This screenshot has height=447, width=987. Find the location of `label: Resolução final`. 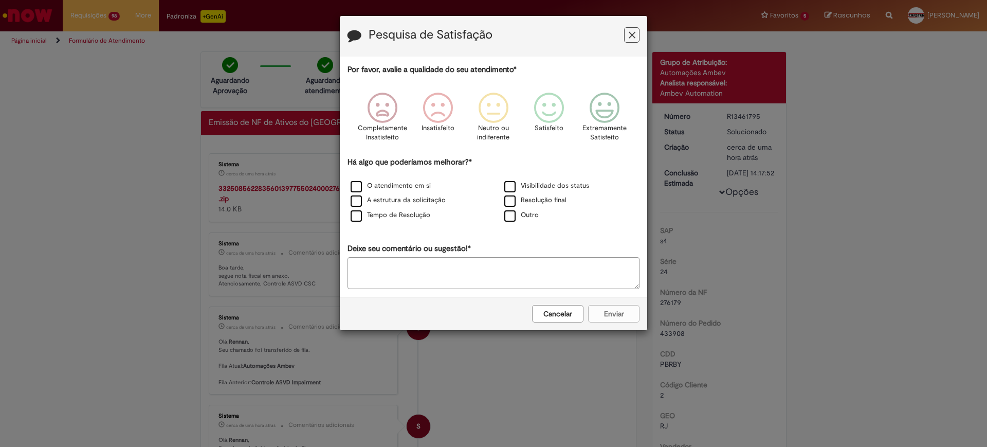

label: Resolução final is located at coordinates (535, 200).